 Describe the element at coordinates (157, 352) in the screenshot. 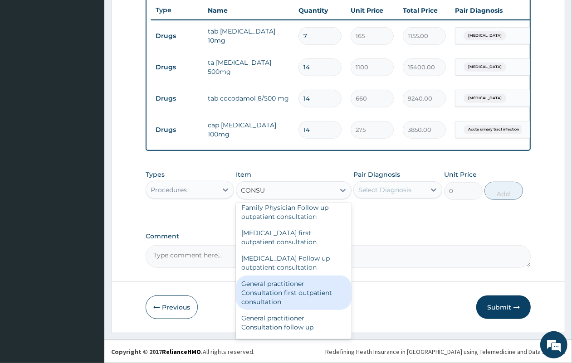

I see `strong: Copyright © 2017 .` at that location.